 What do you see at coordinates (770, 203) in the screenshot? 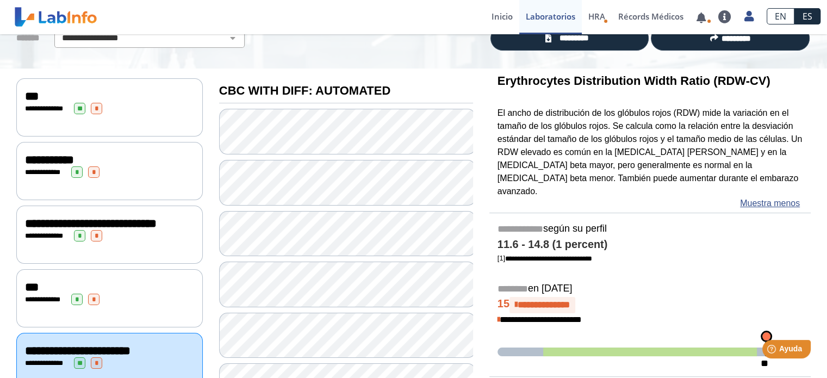
I see `a: Muestra menos` at bounding box center [770, 203].